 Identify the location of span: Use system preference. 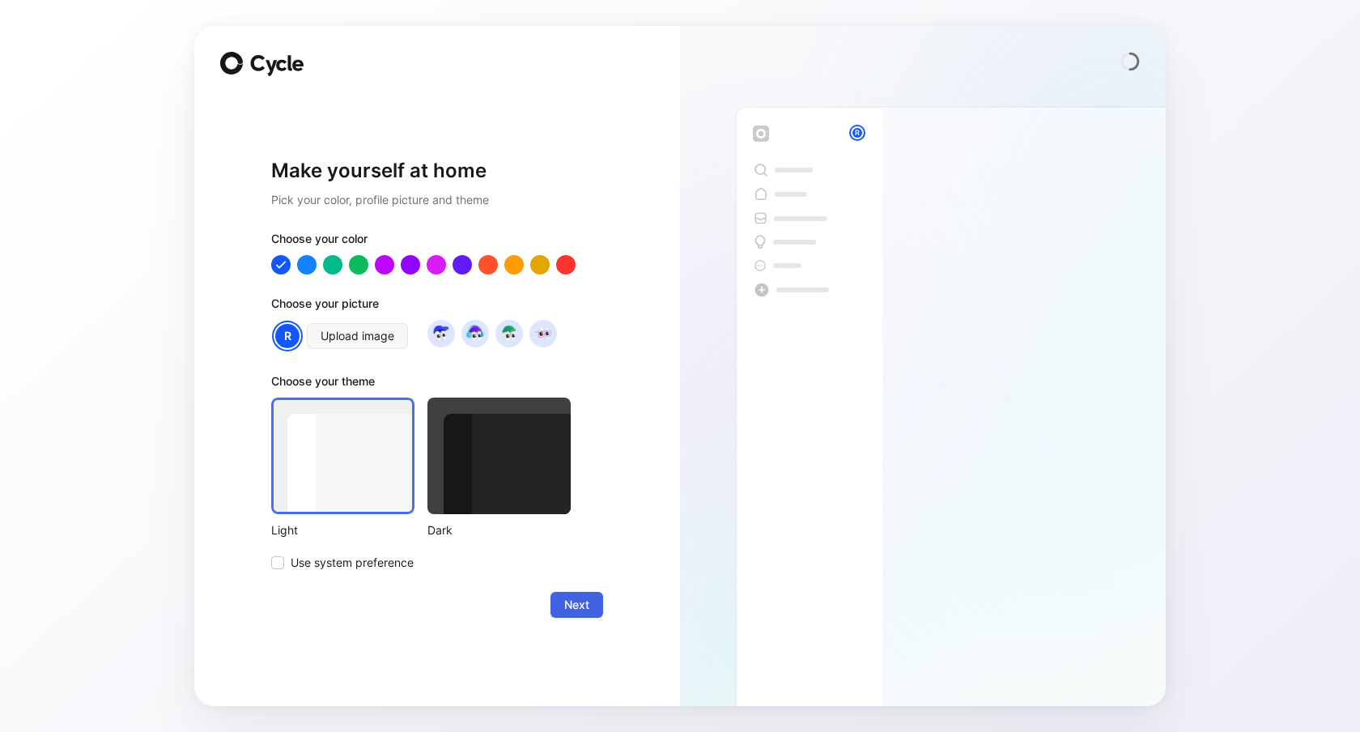
(352, 563).